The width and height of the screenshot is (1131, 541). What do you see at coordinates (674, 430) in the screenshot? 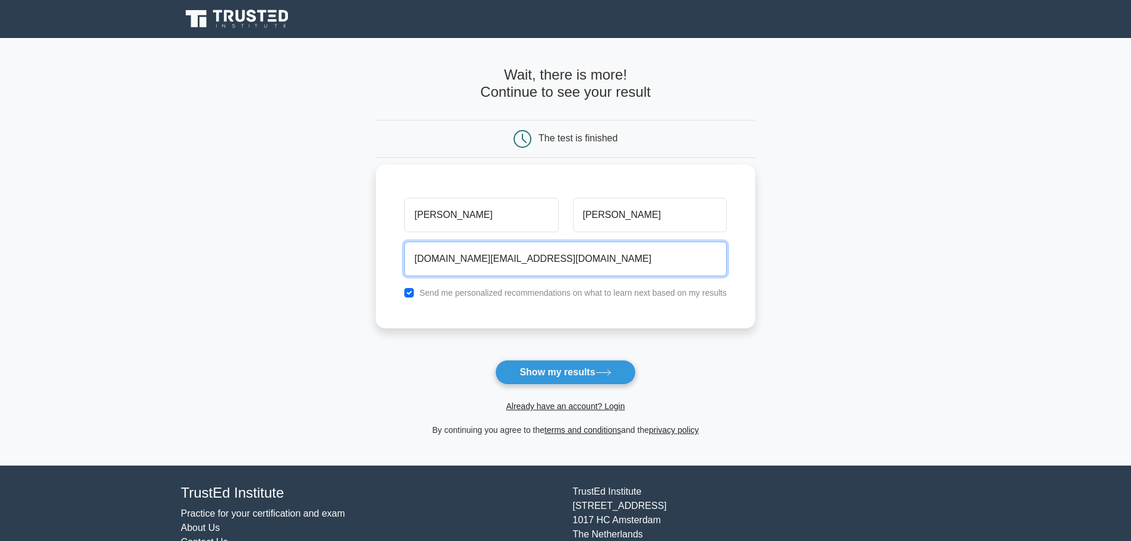
I see `a: privacy policy` at bounding box center [674, 430].